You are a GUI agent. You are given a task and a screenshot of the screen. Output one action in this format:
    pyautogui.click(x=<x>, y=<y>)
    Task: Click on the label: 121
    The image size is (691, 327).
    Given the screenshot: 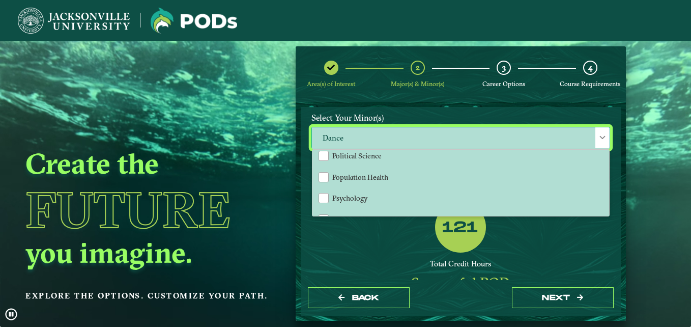 What is the action you would take?
    pyautogui.click(x=460, y=228)
    